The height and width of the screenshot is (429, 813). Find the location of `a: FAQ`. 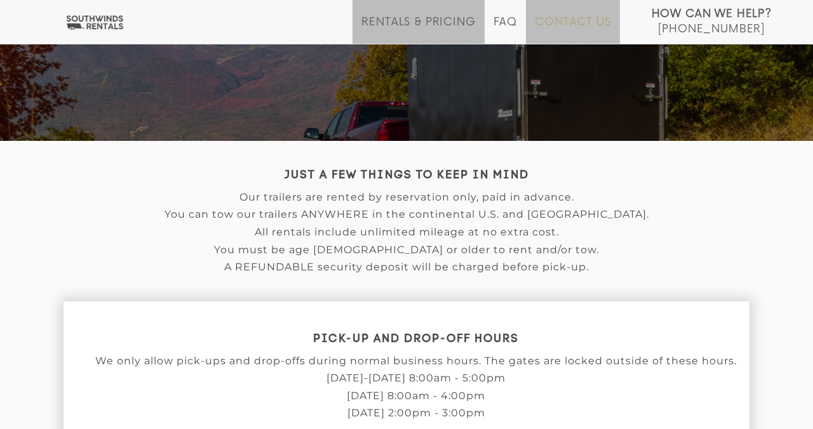

a: FAQ is located at coordinates (505, 30).